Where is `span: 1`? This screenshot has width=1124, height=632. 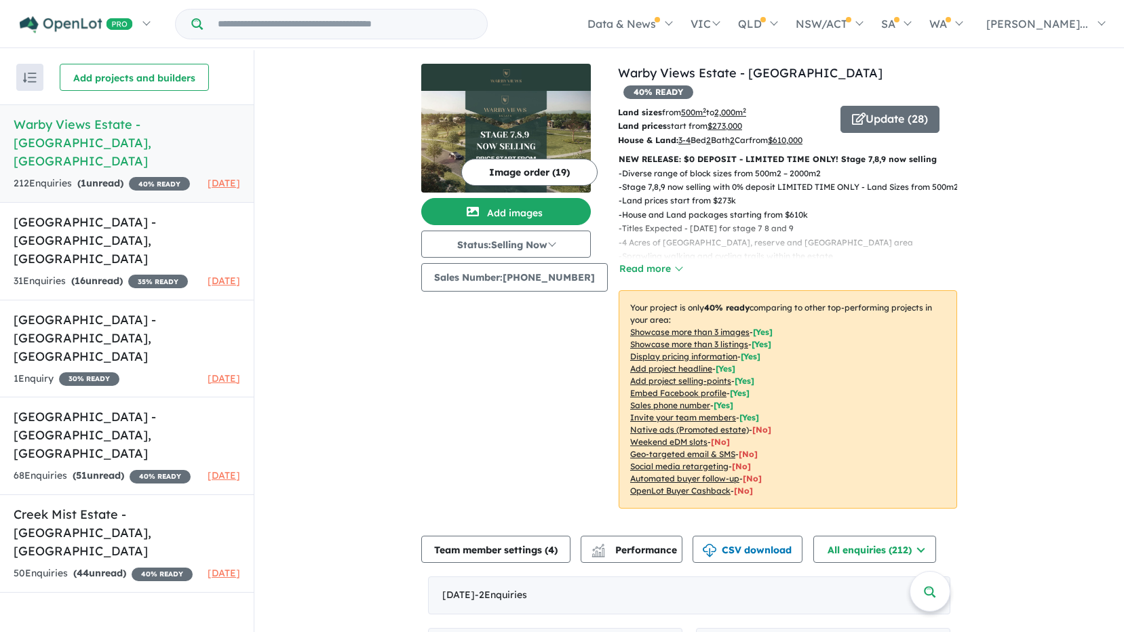
span: 1 is located at coordinates (83, 183).